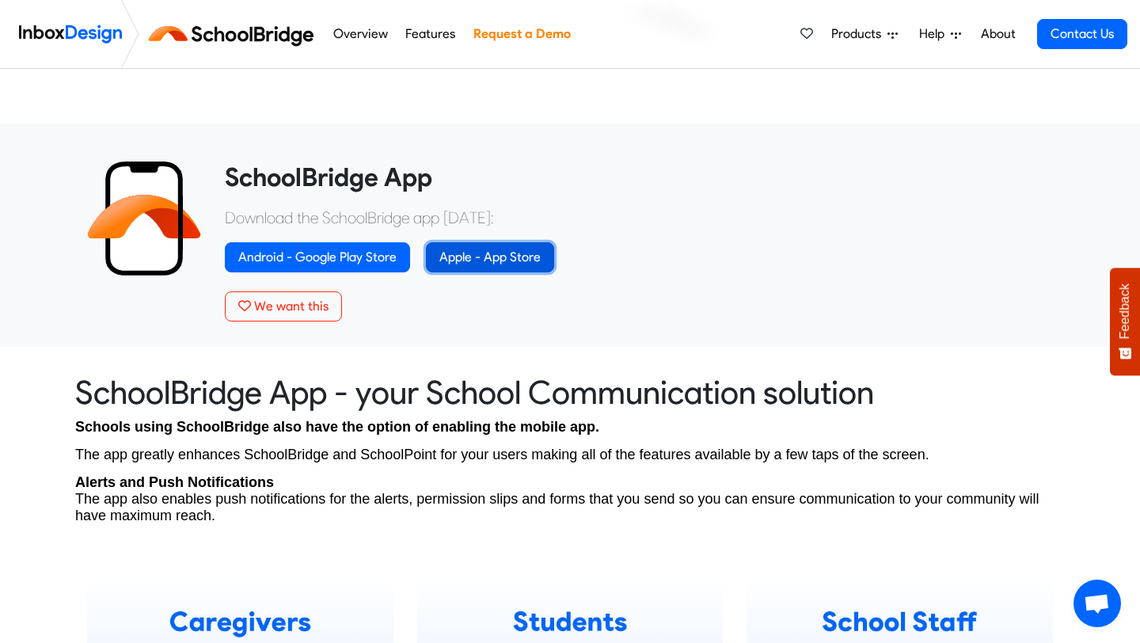  Describe the element at coordinates (1097, 603) in the screenshot. I see `a: Open chat` at that location.